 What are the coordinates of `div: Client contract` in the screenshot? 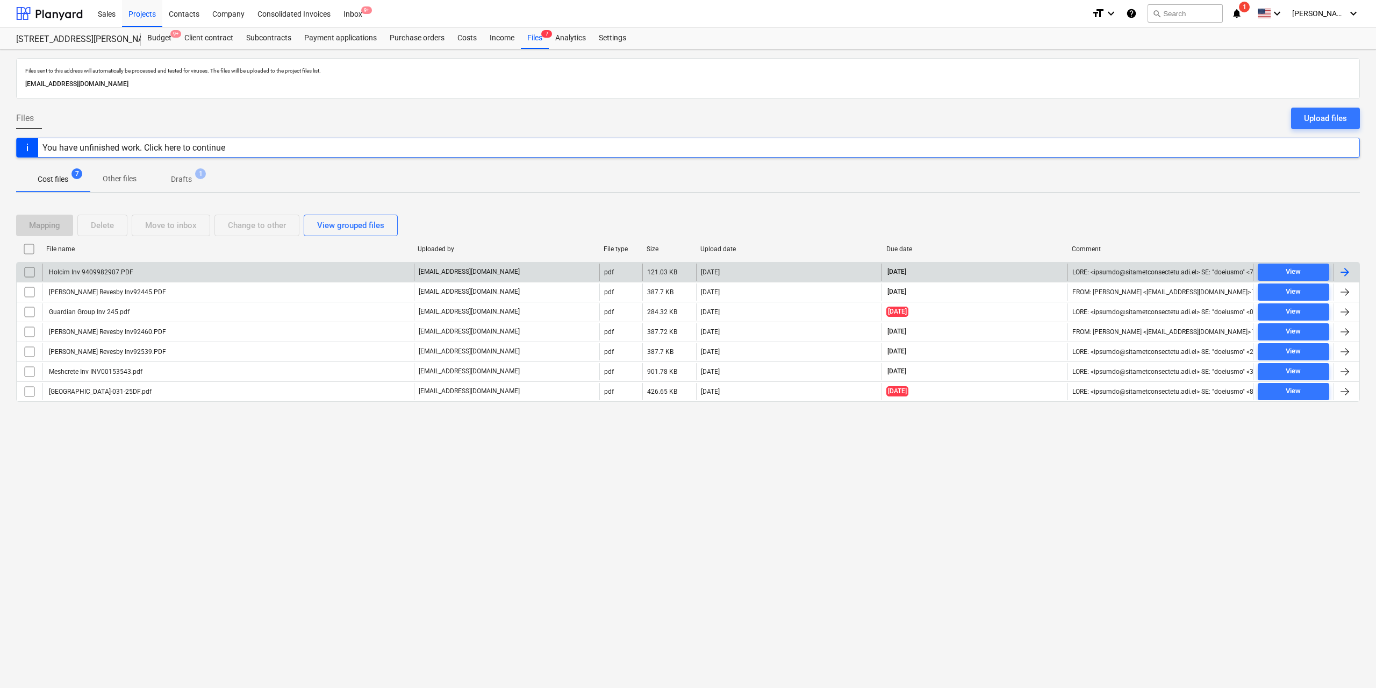 It's located at (209, 38).